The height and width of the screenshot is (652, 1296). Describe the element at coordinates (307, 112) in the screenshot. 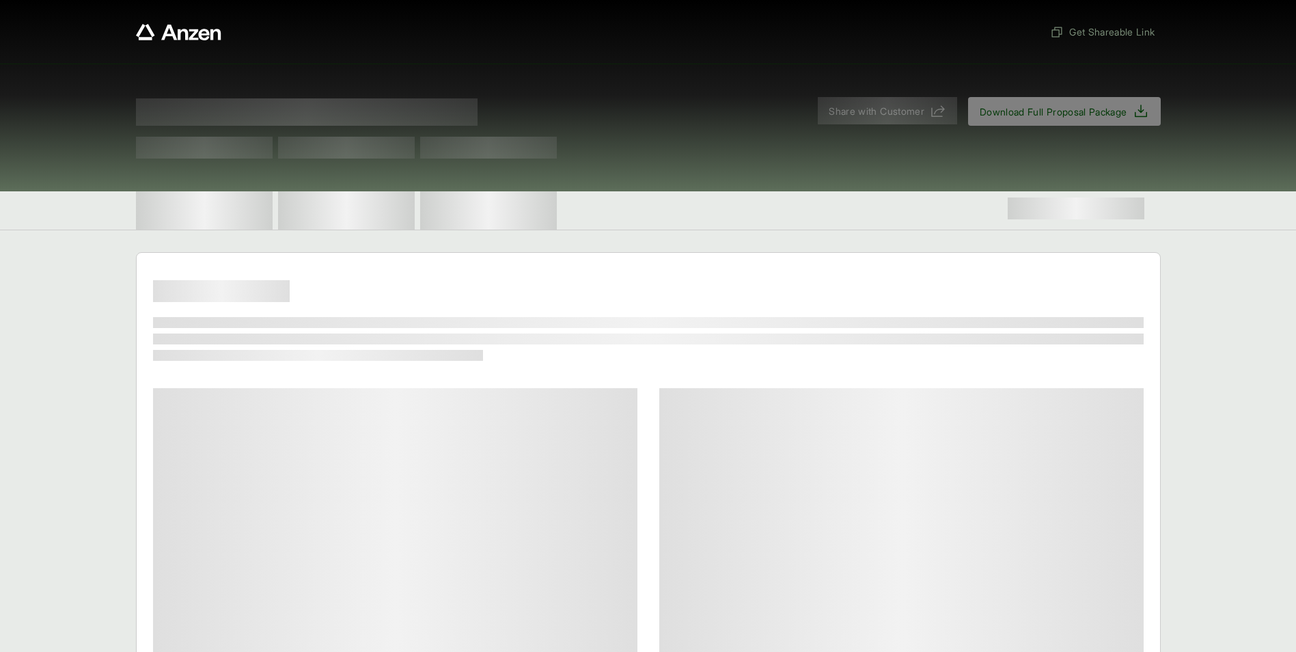

I see `span: Proposal for` at that location.